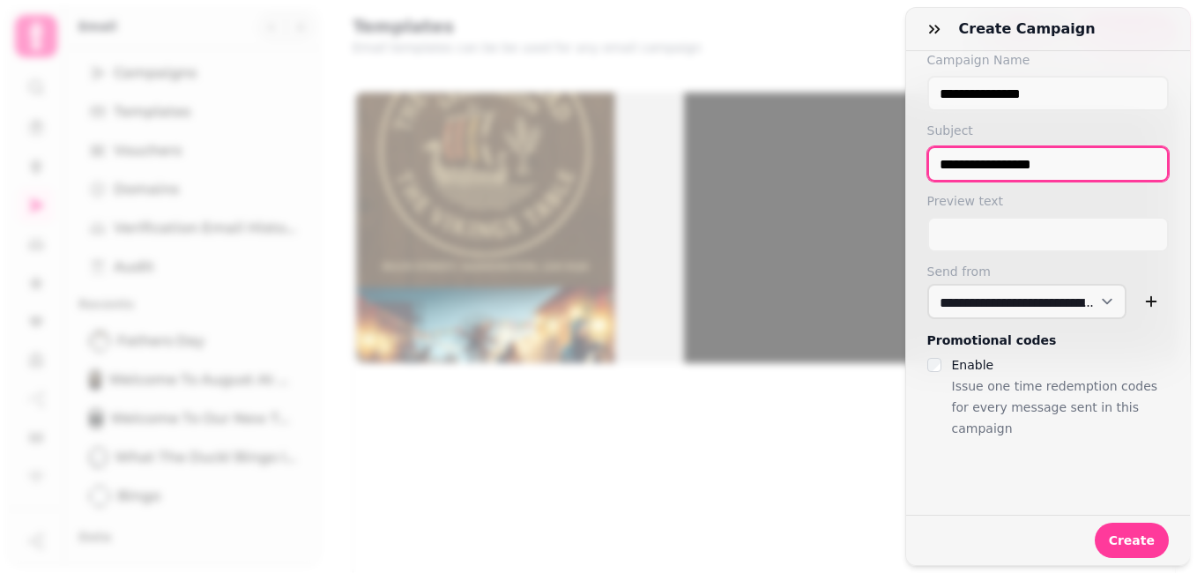 Image resolution: width=1197 pixels, height=573 pixels. What do you see at coordinates (973, 365) in the screenshot?
I see `label: Enable` at bounding box center [973, 365].